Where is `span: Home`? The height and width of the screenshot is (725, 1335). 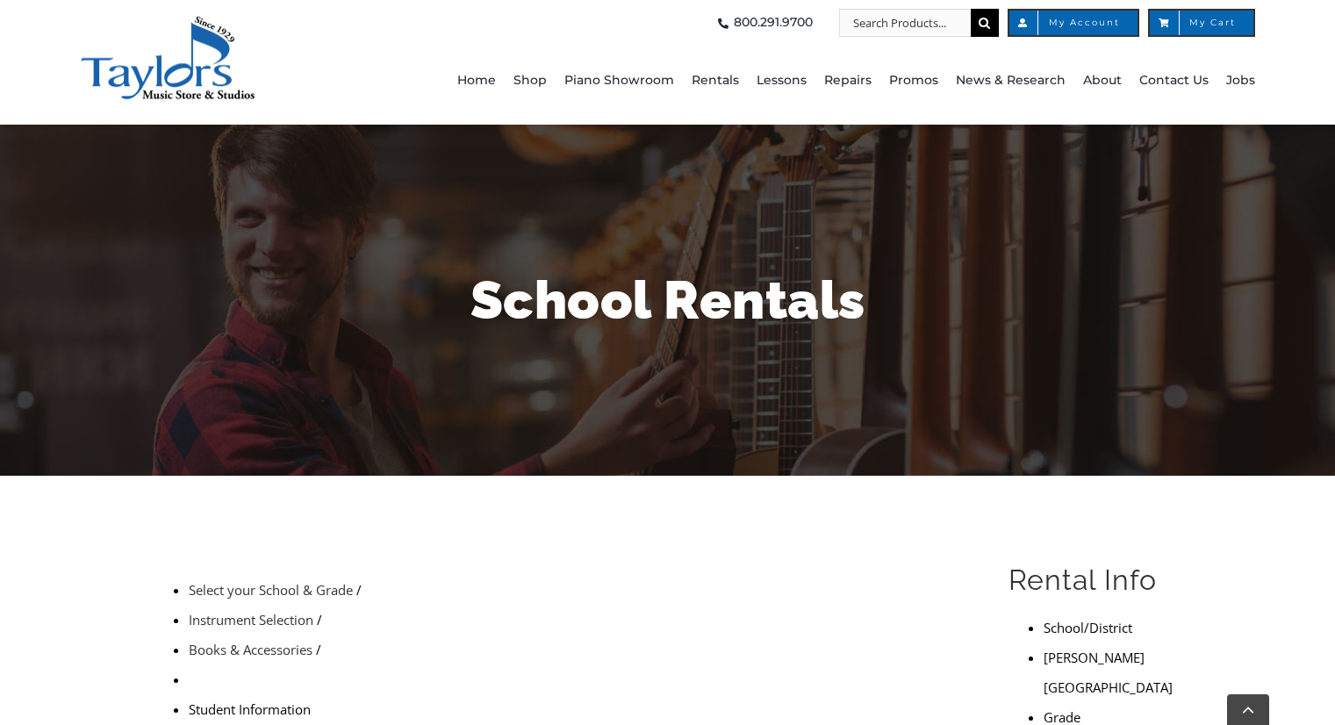 span: Home is located at coordinates (477, 81).